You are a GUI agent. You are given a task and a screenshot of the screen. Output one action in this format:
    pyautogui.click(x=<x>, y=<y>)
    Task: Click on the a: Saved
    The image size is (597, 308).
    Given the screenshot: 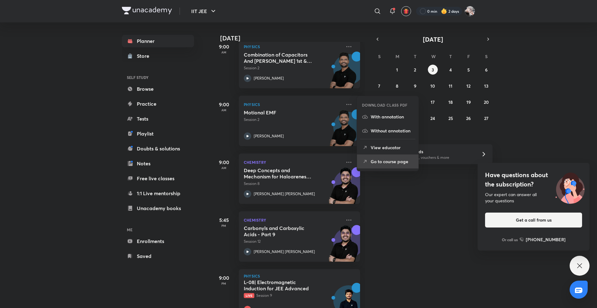 What is the action you would take?
    pyautogui.click(x=158, y=256)
    